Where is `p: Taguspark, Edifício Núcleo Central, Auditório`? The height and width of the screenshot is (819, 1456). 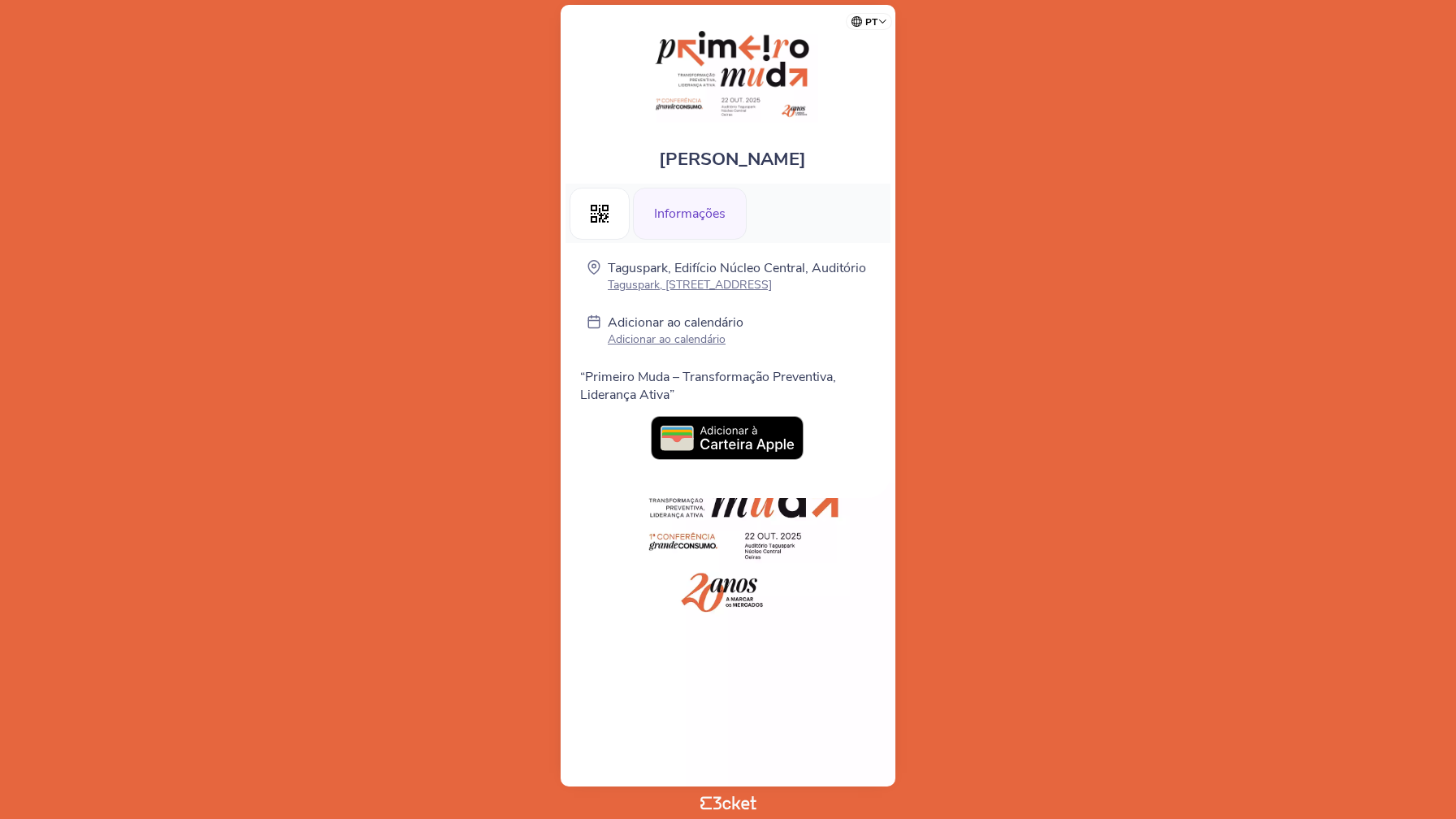 p: Taguspark, Edifício Núcleo Central, Auditório is located at coordinates (737, 269).